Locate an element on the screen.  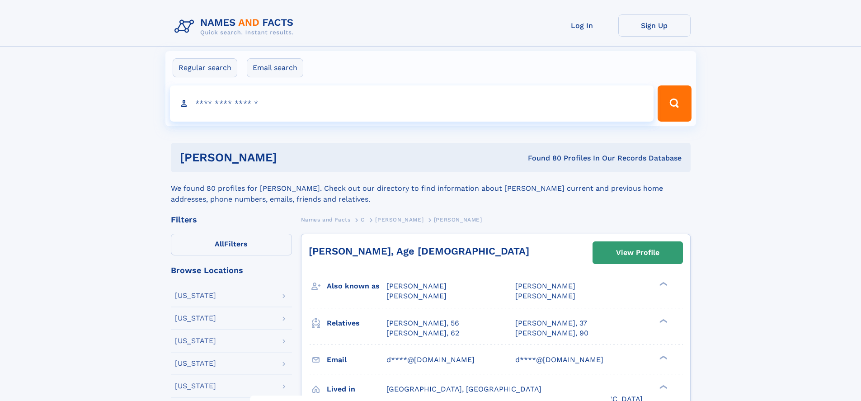
span: All is located at coordinates (219, 244).